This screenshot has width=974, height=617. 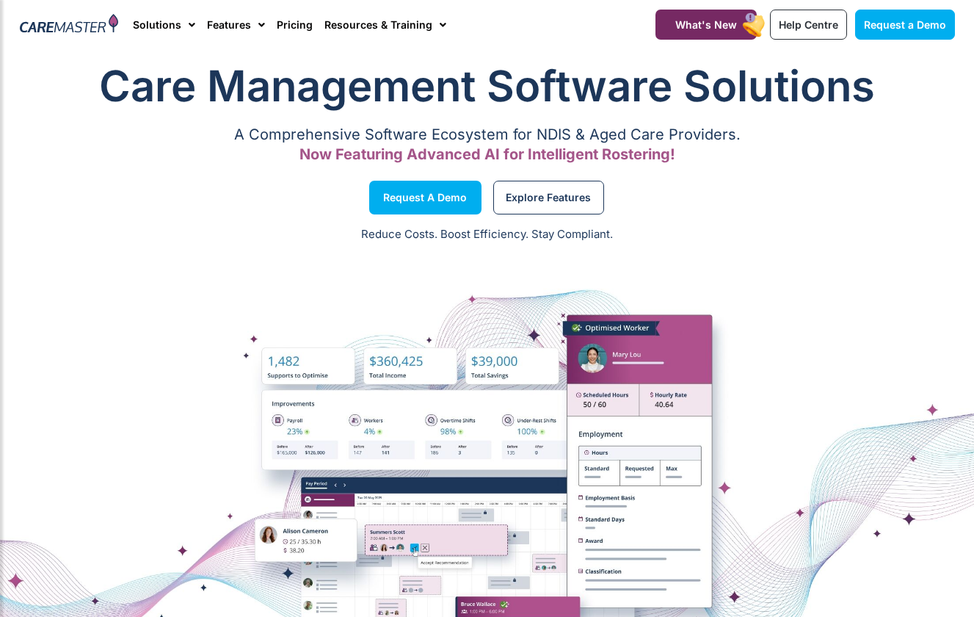 What do you see at coordinates (487, 154) in the screenshot?
I see `span: Now Featuring Advanced AI for Intelligent Rostering!` at bounding box center [487, 154].